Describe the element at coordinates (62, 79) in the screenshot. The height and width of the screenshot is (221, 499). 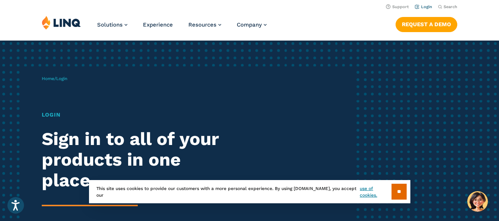
I see `span: Login` at that location.